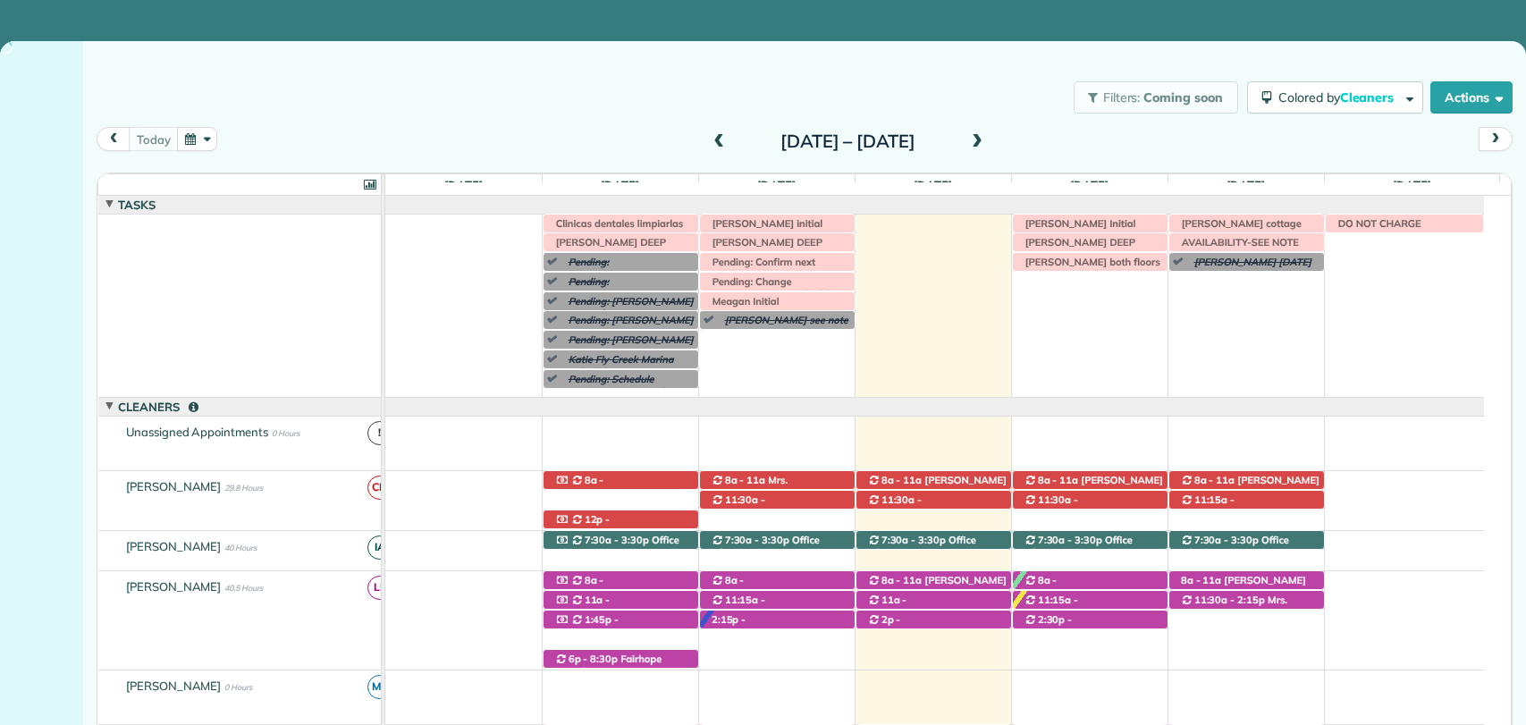 This screenshot has width=1526, height=725. Describe the element at coordinates (587, 626) in the screenshot. I see `span: 1:45p - 4:30p` at that location.